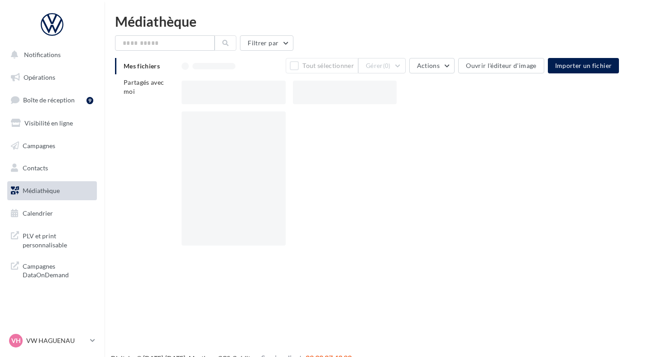 The height and width of the screenshot is (357, 652). What do you see at coordinates (386, 66) in the screenshot?
I see `span: (0)` at bounding box center [386, 66].